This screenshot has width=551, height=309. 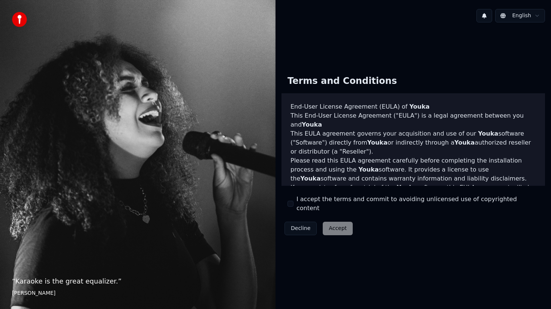 I want to click on p: “ Karaoke is the great equalizer. ”, so click(x=138, y=282).